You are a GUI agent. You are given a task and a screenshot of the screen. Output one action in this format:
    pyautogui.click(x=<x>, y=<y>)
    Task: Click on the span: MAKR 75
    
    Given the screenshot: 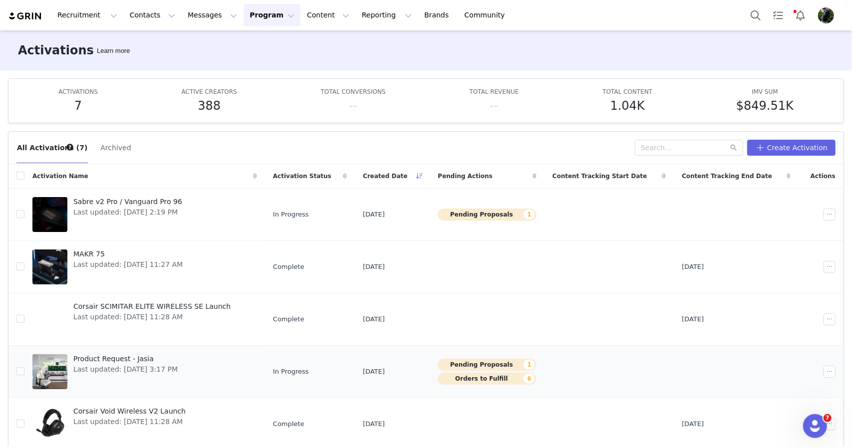 What is the action you would take?
    pyautogui.click(x=128, y=254)
    